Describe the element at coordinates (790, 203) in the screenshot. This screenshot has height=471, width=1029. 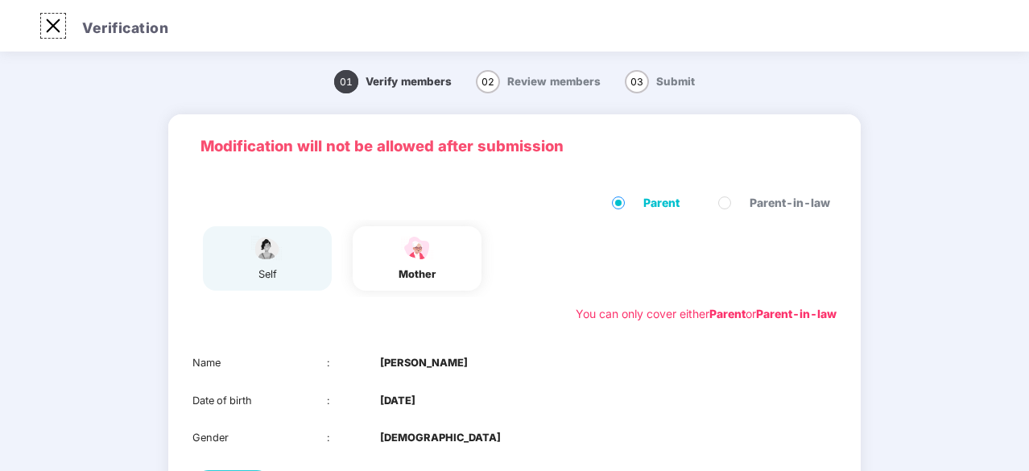
I see `span: Parent-in-law` at that location.